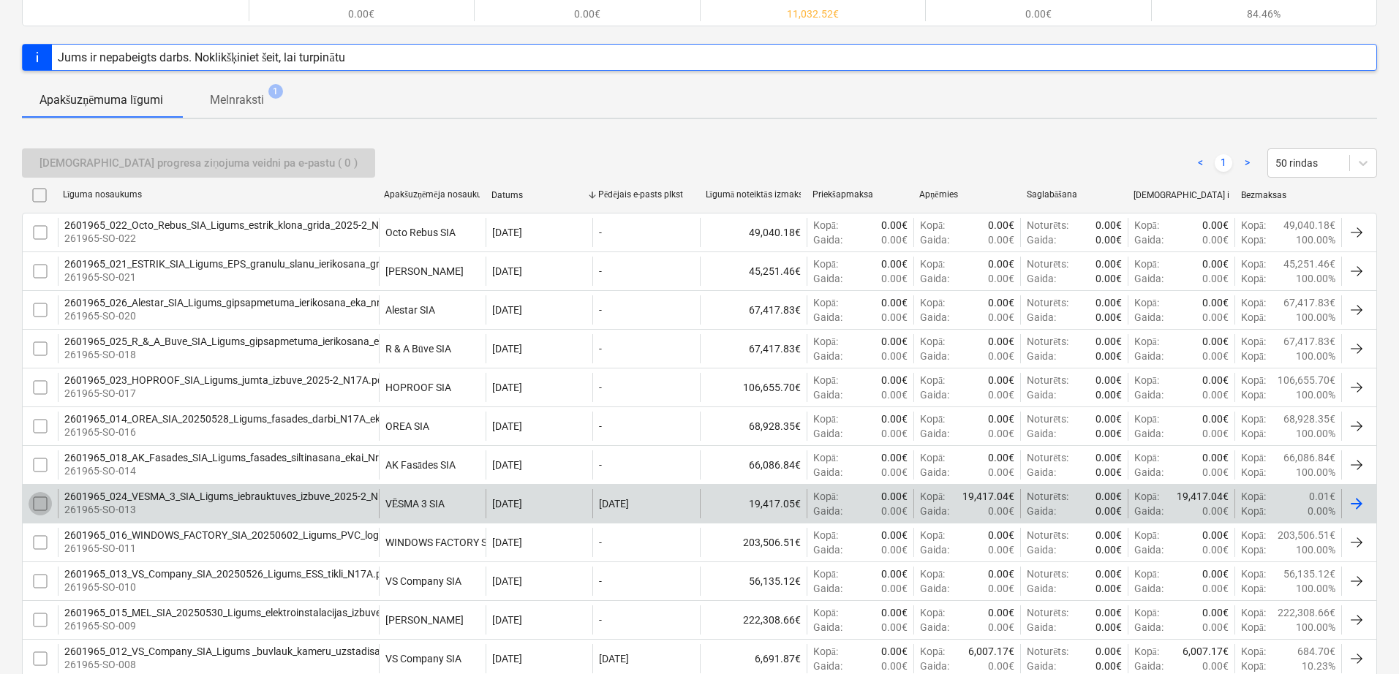 This screenshot has width=1399, height=674. I want to click on p: 261965-SO-021, so click(276, 277).